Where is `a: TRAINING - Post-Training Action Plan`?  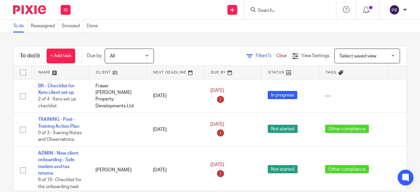
a: TRAINING - Post-Training Action Plan is located at coordinates (59, 123).